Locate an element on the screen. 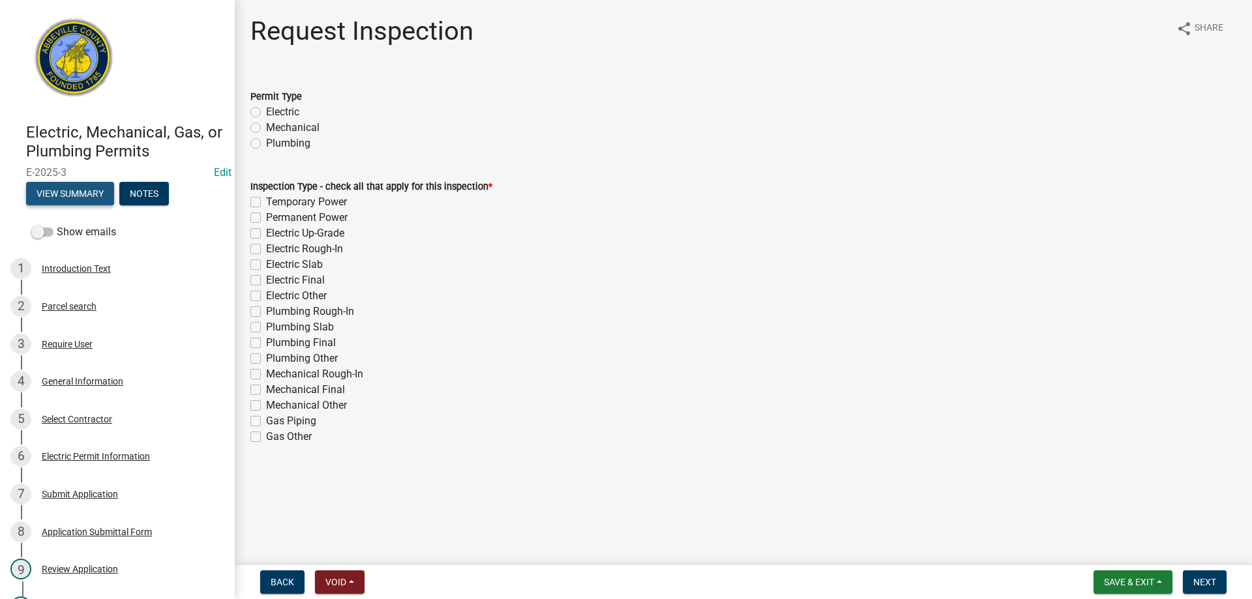  label: Mechanical Other is located at coordinates (306, 406).